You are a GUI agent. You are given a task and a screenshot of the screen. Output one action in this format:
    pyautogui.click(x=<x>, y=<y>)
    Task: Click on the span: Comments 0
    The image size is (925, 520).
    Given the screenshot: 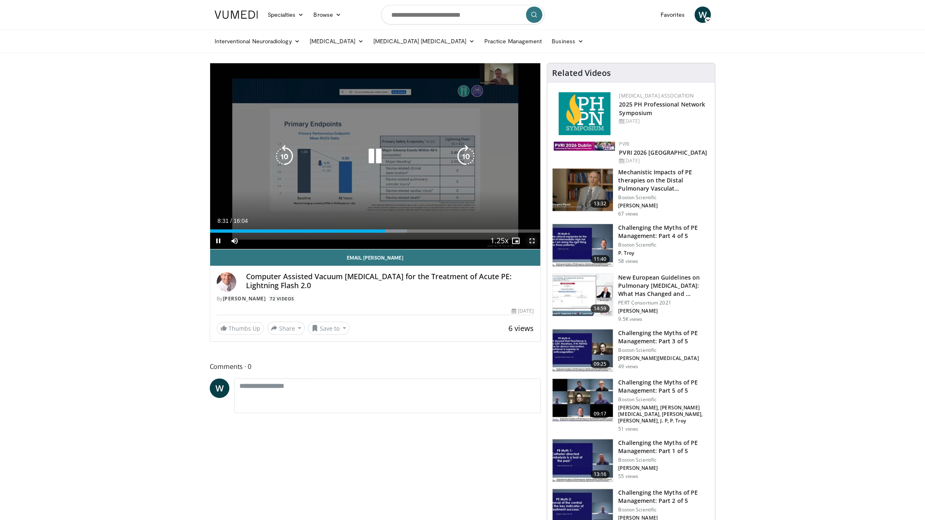 What is the action you would take?
    pyautogui.click(x=375, y=366)
    